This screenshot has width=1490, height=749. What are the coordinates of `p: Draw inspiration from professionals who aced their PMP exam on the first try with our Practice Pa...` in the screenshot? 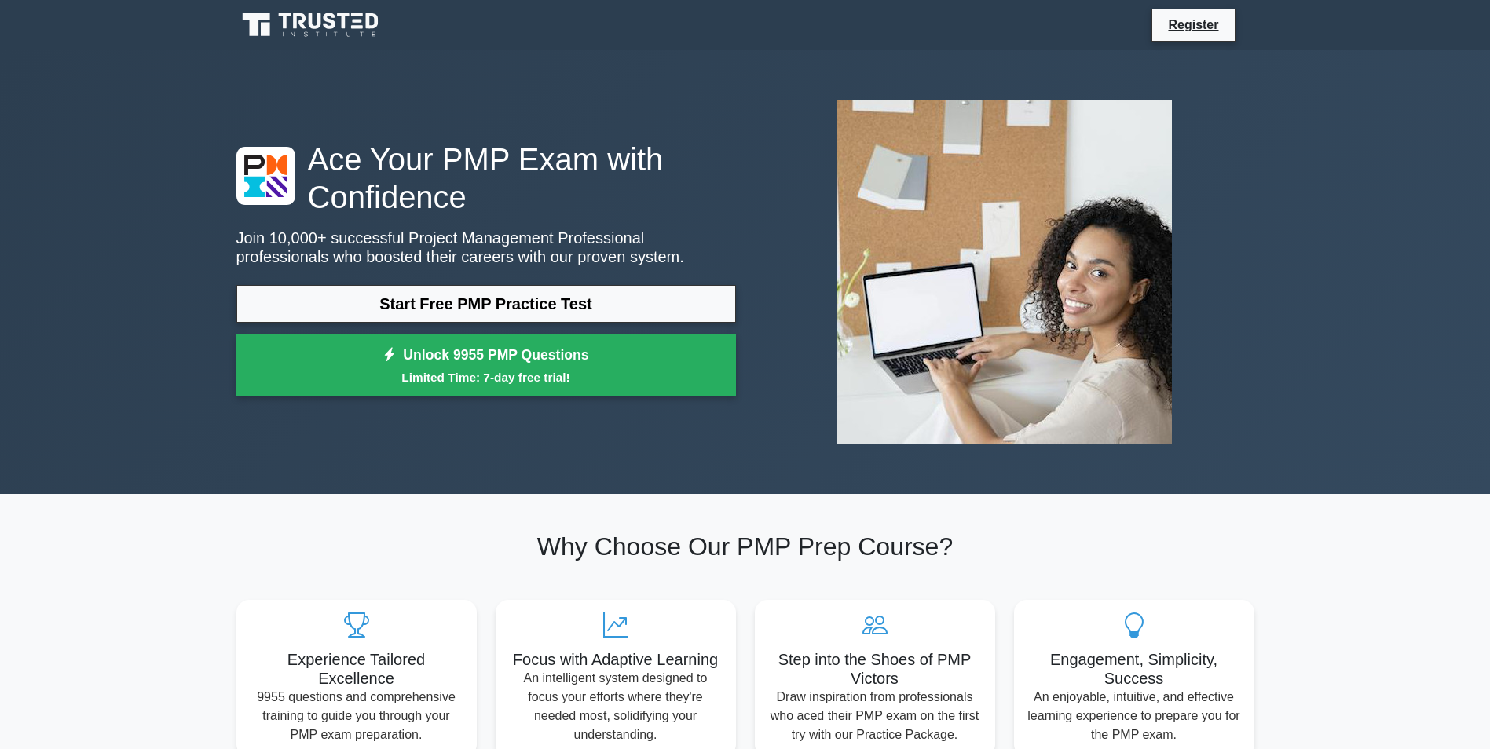 It's located at (875, 716).